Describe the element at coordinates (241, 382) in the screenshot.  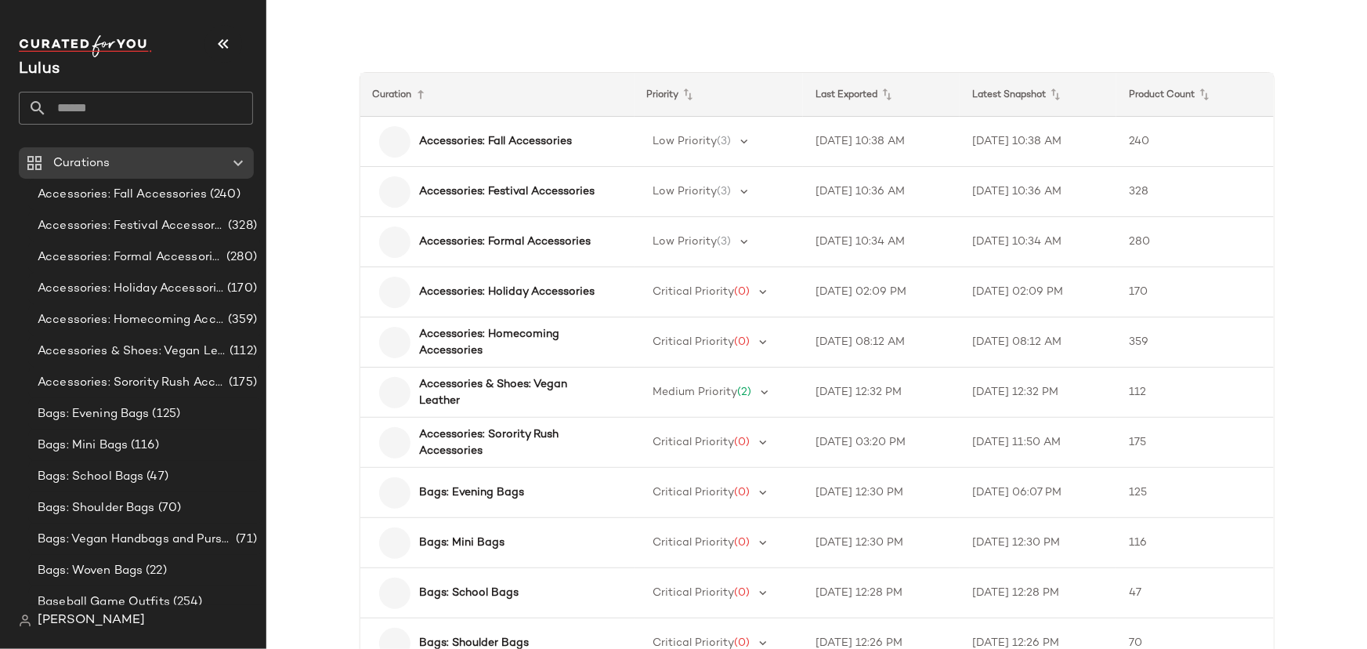
I see `span: (175)` at that location.